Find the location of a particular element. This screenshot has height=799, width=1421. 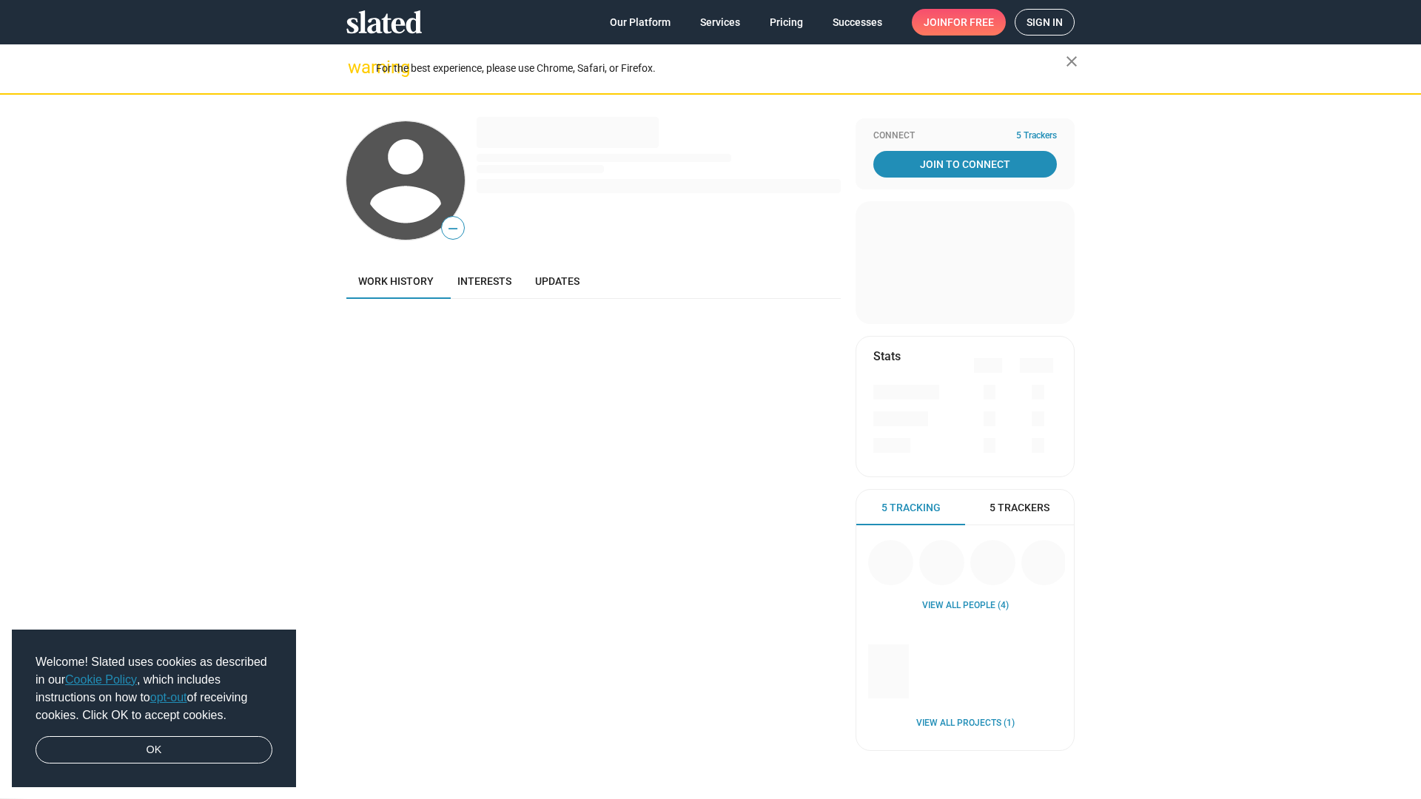

span: for free is located at coordinates (970, 22).